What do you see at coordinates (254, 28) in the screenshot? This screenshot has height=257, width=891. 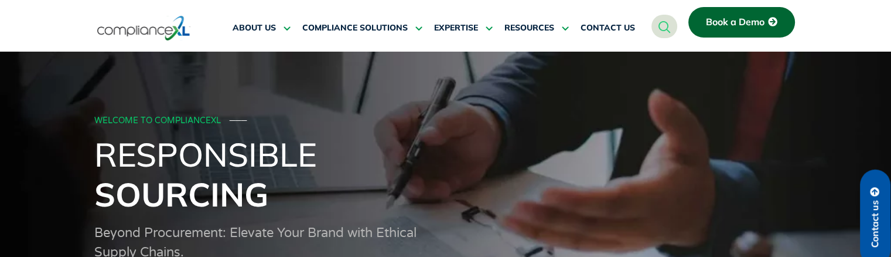 I see `span: ABOUT US` at bounding box center [254, 28].